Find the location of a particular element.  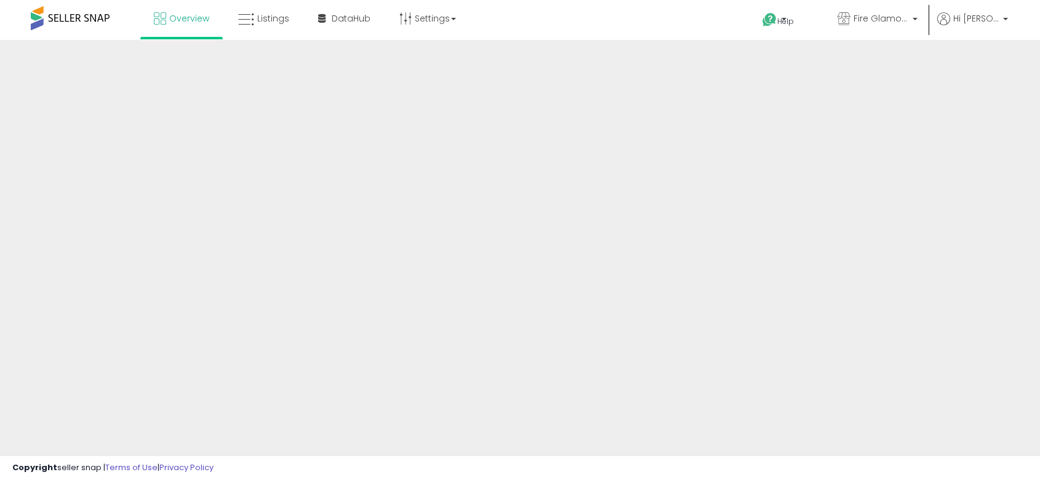

span: Overview is located at coordinates (189, 18).